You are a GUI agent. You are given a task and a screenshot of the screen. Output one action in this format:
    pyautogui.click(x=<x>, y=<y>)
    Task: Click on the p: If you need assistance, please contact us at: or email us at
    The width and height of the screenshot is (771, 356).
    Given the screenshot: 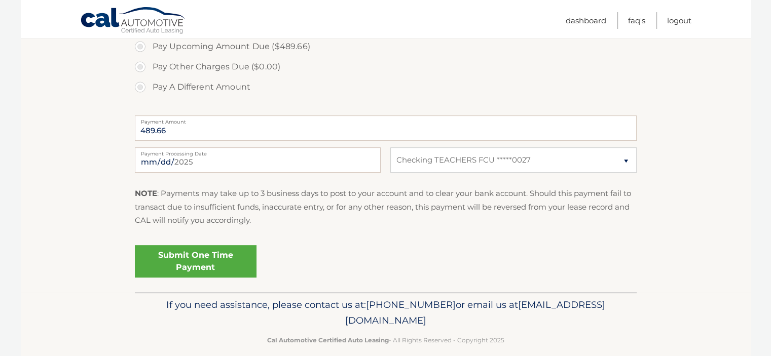 What is the action you would take?
    pyautogui.click(x=386, y=313)
    